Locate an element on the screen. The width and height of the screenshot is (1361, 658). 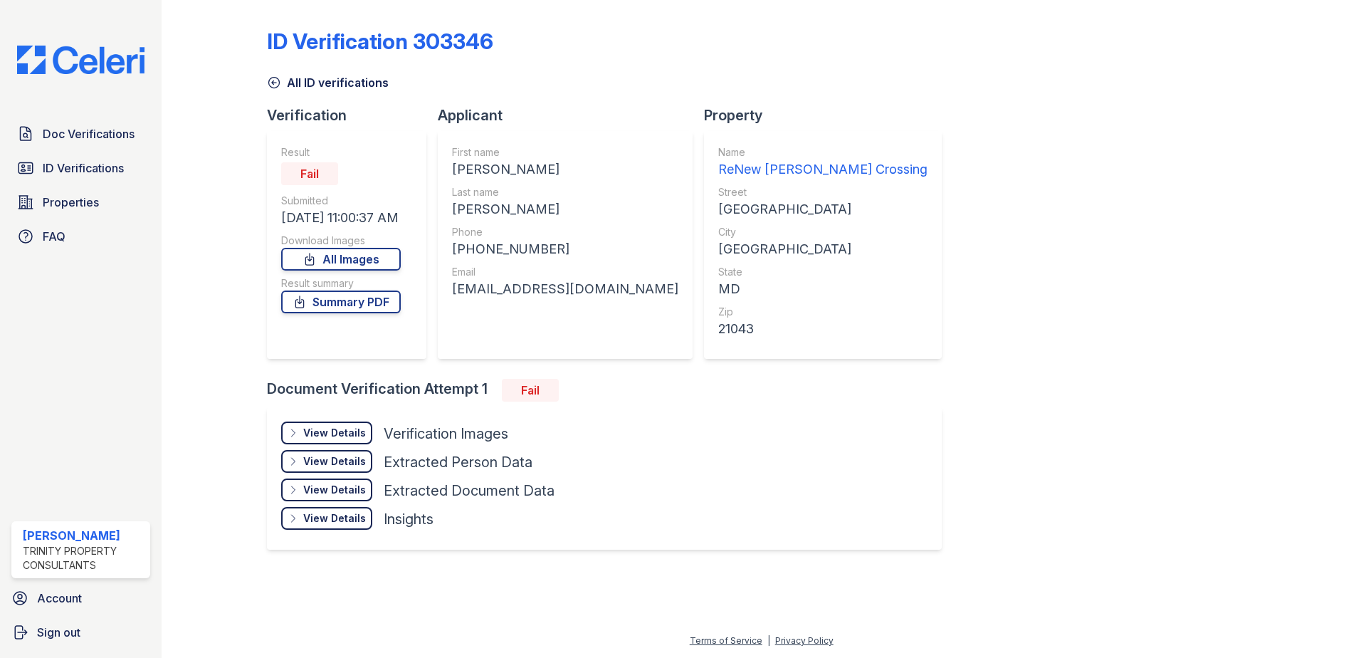
a: All ID verifications is located at coordinates (327, 83).